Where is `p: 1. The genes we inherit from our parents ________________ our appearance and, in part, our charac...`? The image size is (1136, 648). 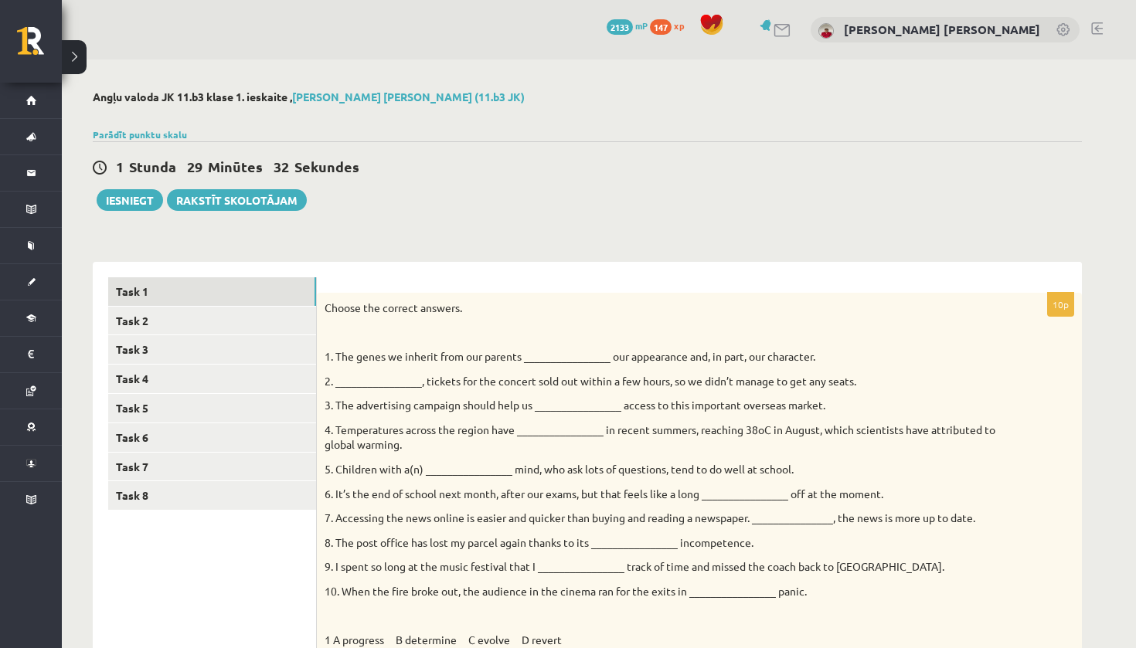
p: 1. The genes we inherit from our parents ________________ our appearance and, in part, our charac... is located at coordinates (661, 357).